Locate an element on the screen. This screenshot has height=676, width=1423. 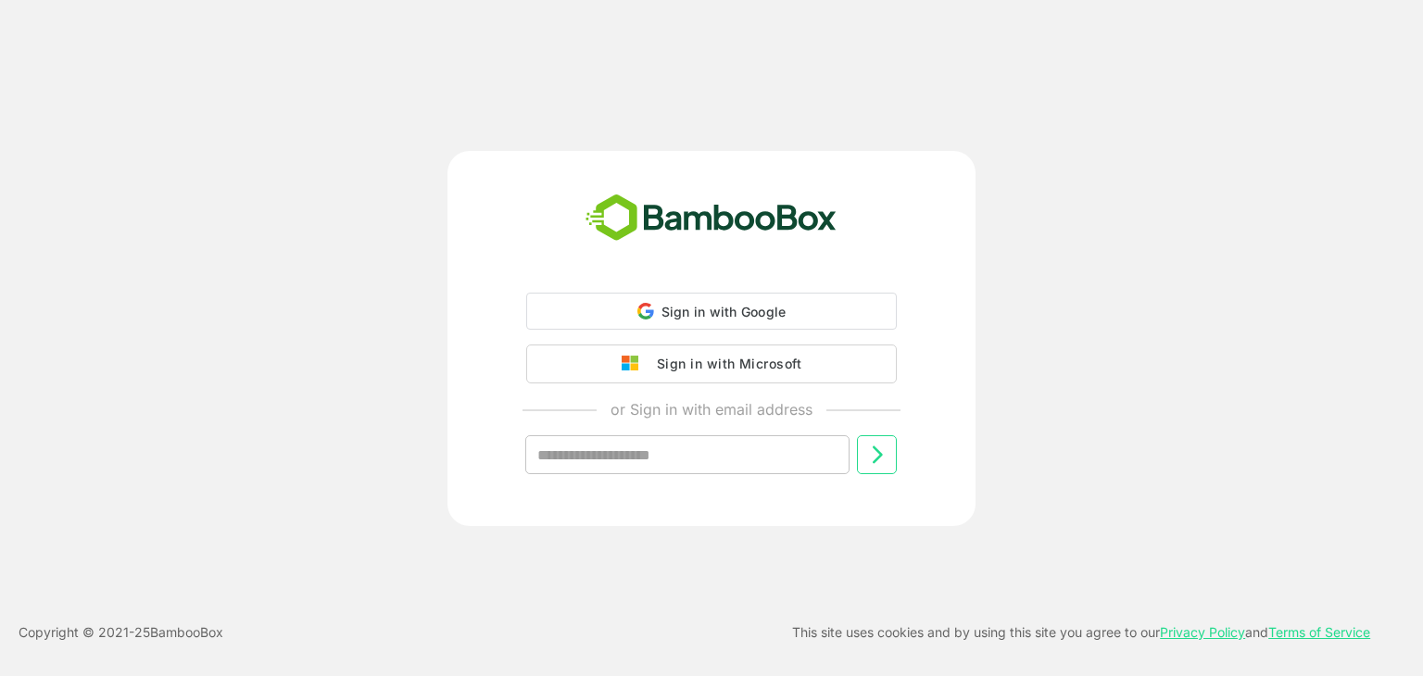
img: bamboobox is located at coordinates (711, 219).